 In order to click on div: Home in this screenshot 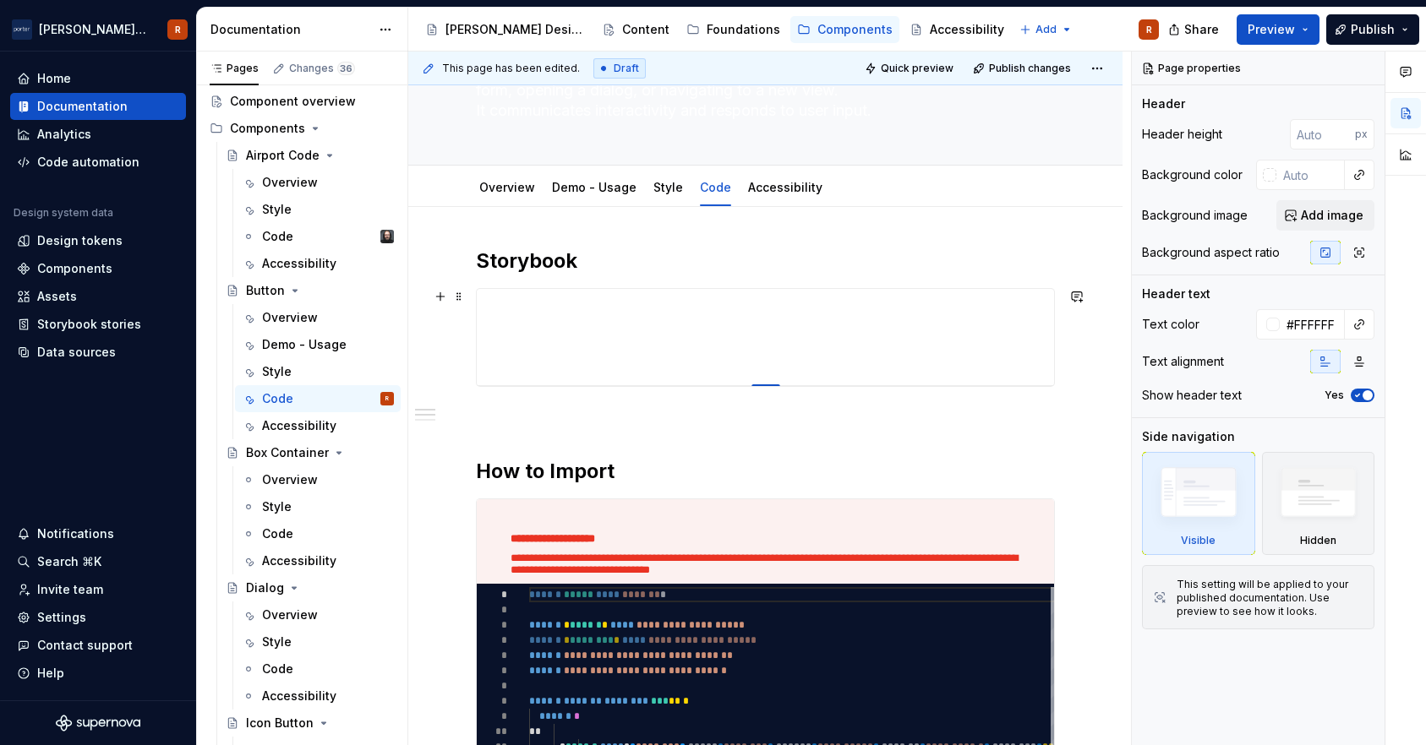, I will do `click(54, 79)`.